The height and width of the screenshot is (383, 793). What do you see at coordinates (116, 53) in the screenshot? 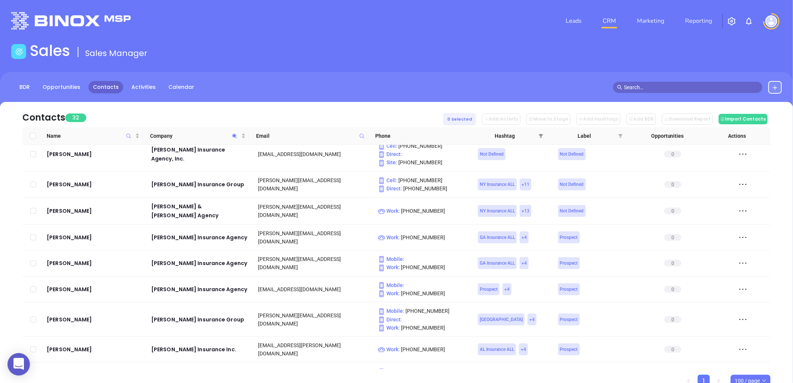
I see `span: Sales Manager` at bounding box center [116, 53].